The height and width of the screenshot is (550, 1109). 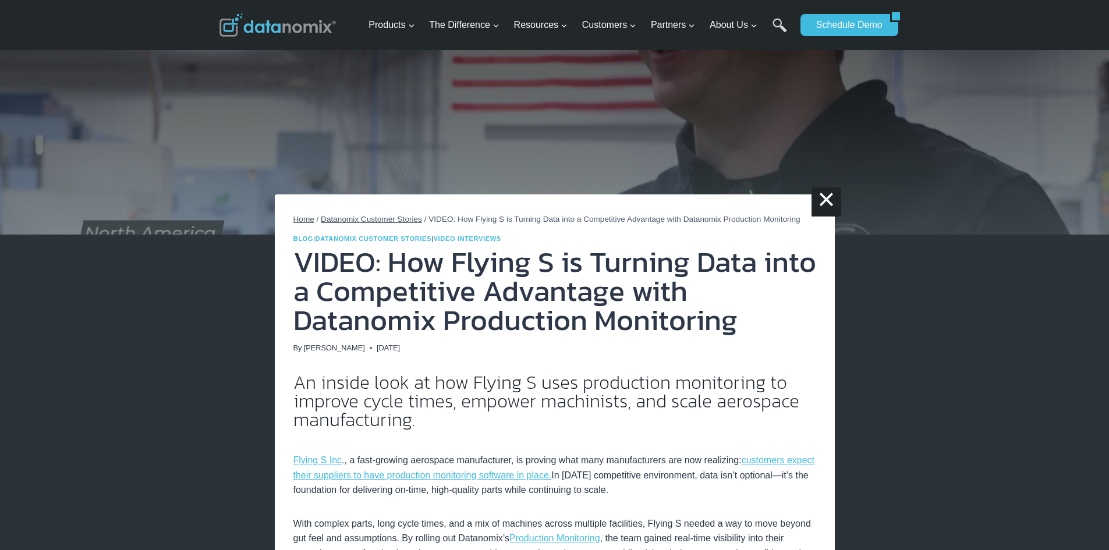 I want to click on a: Schedule Demo, so click(x=845, y=25).